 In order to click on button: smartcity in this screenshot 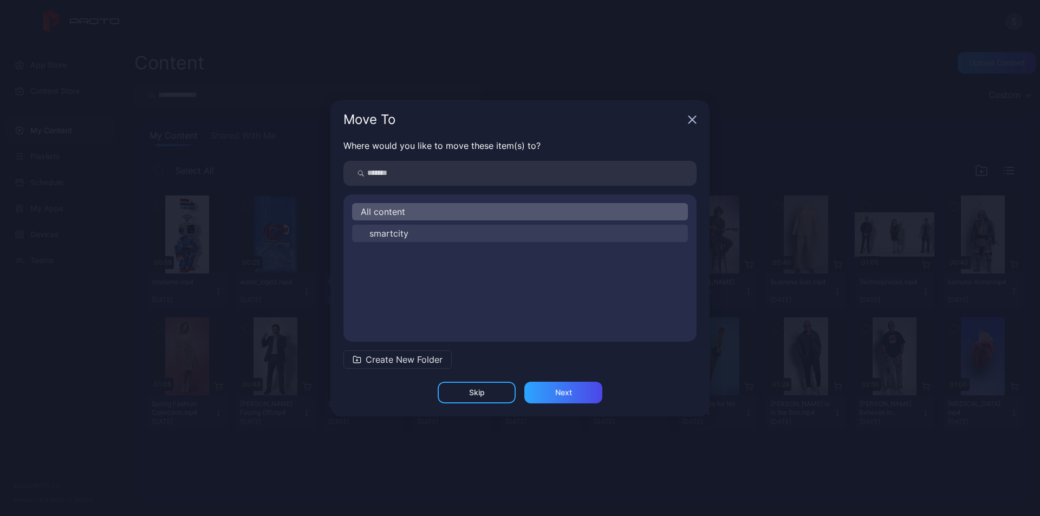, I will do `click(520, 233)`.